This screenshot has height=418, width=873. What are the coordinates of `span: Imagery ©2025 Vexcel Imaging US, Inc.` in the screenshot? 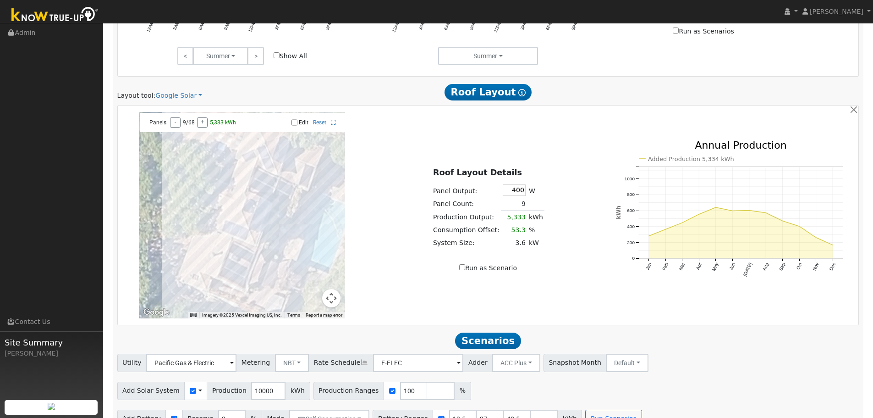 It's located at (242, 315).